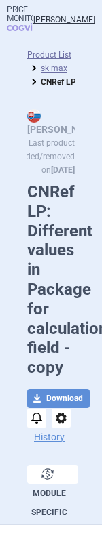 The image size is (102, 536). I want to click on button: Download, so click(58, 398).